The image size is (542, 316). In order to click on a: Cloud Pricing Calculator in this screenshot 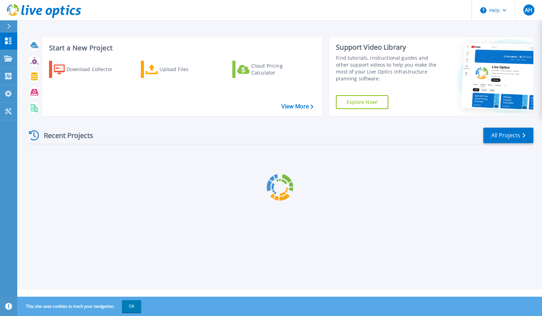, I will do `click(271, 69)`.